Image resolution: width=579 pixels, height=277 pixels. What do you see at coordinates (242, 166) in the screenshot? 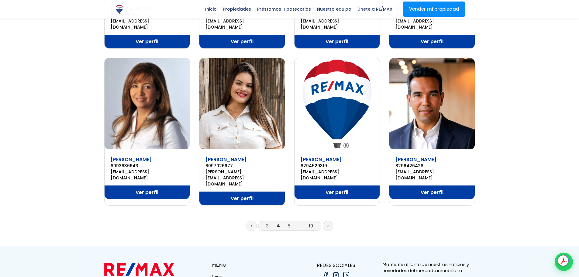
I see `a: 8097026977` at bounding box center [242, 166].